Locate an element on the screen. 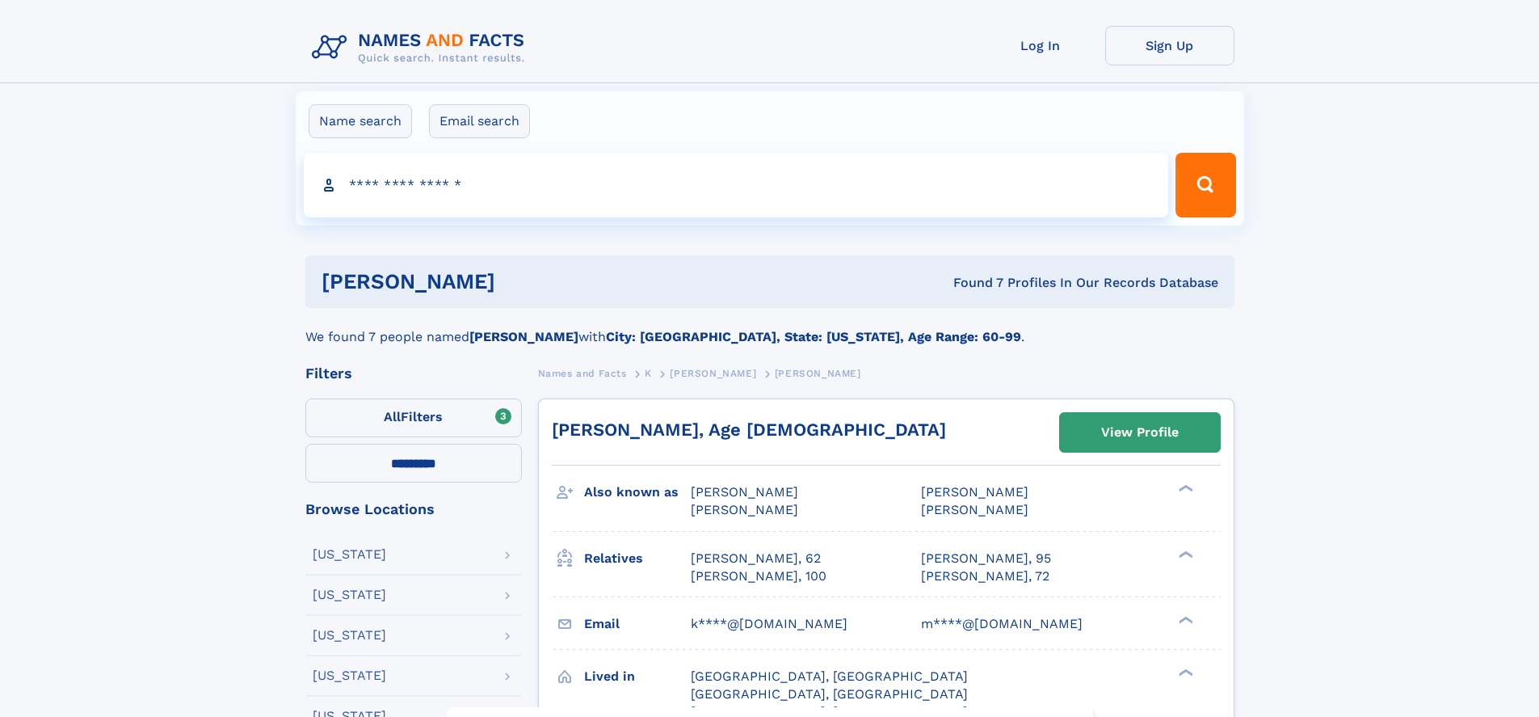 This screenshot has height=717, width=1539. span: K is located at coordinates (648, 373).